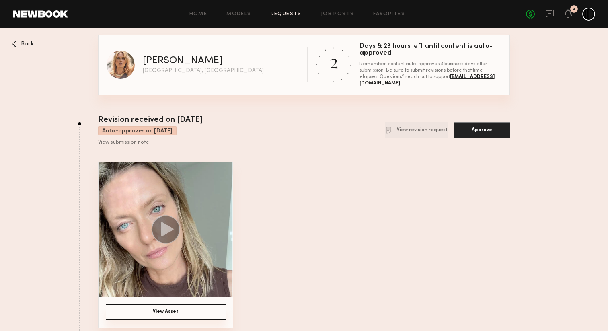 The width and height of the screenshot is (608, 331). I want to click on div: Days & 23 hours left until content is auto-approved, so click(430, 50).